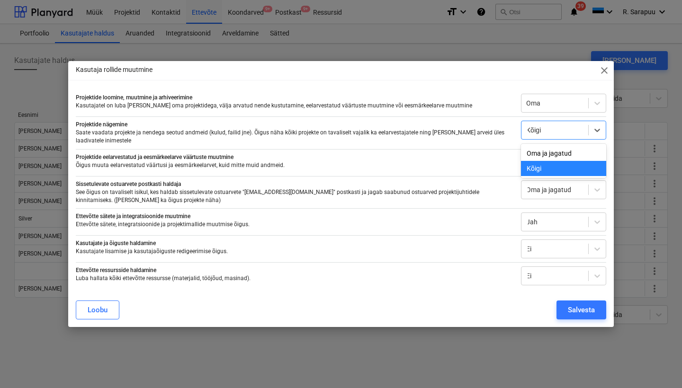 This screenshot has width=682, height=388. Describe the element at coordinates (98, 310) in the screenshot. I see `button: Loobu` at that location.